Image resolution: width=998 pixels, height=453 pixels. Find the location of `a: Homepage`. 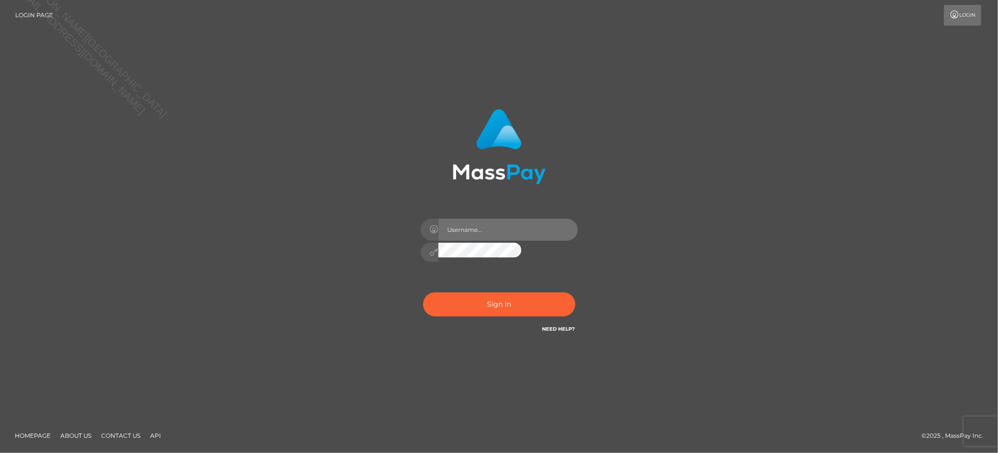

a: Homepage is located at coordinates (32, 435).